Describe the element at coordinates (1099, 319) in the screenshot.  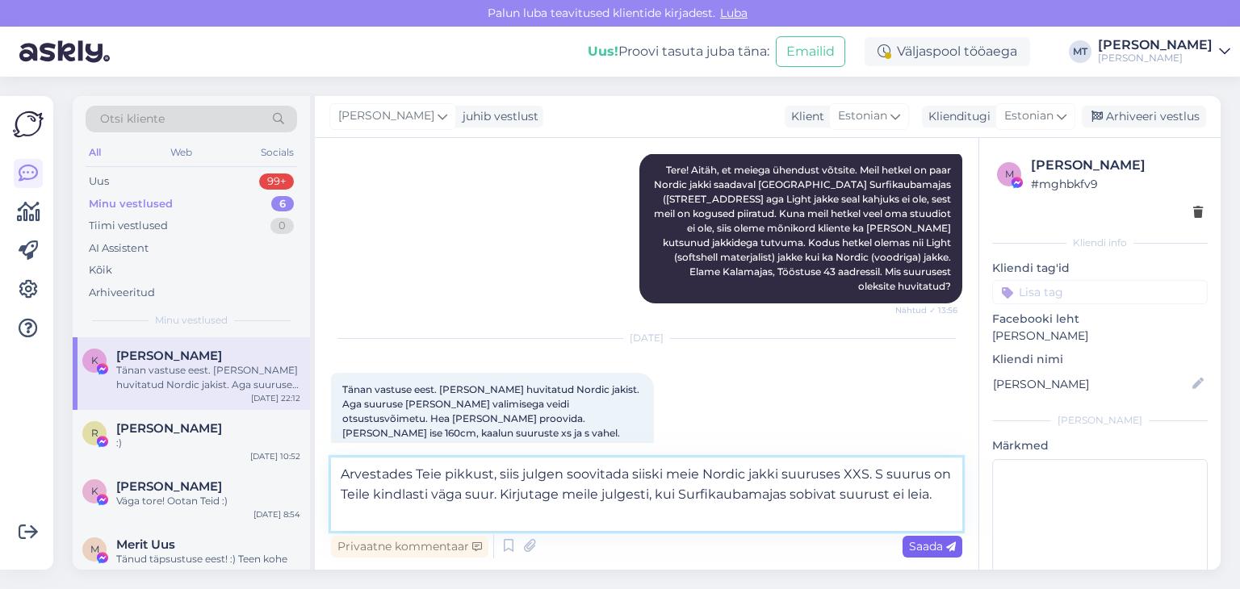
I see `p: Facebooki leht` at that location.